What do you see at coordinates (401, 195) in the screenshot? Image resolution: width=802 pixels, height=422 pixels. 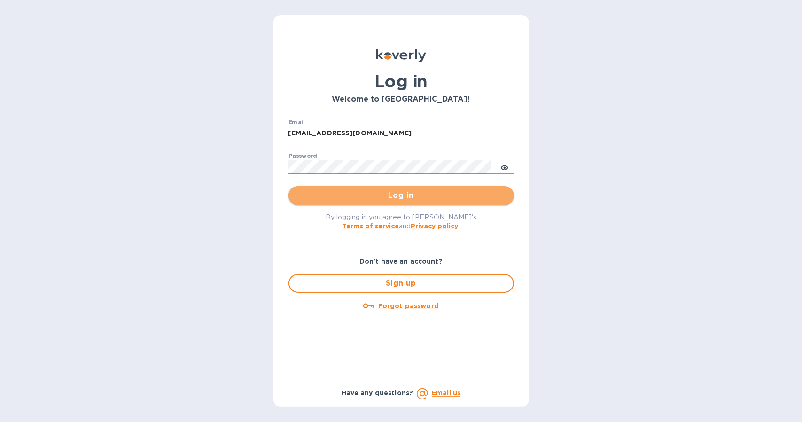 I see `span: Log in` at bounding box center [401, 195].